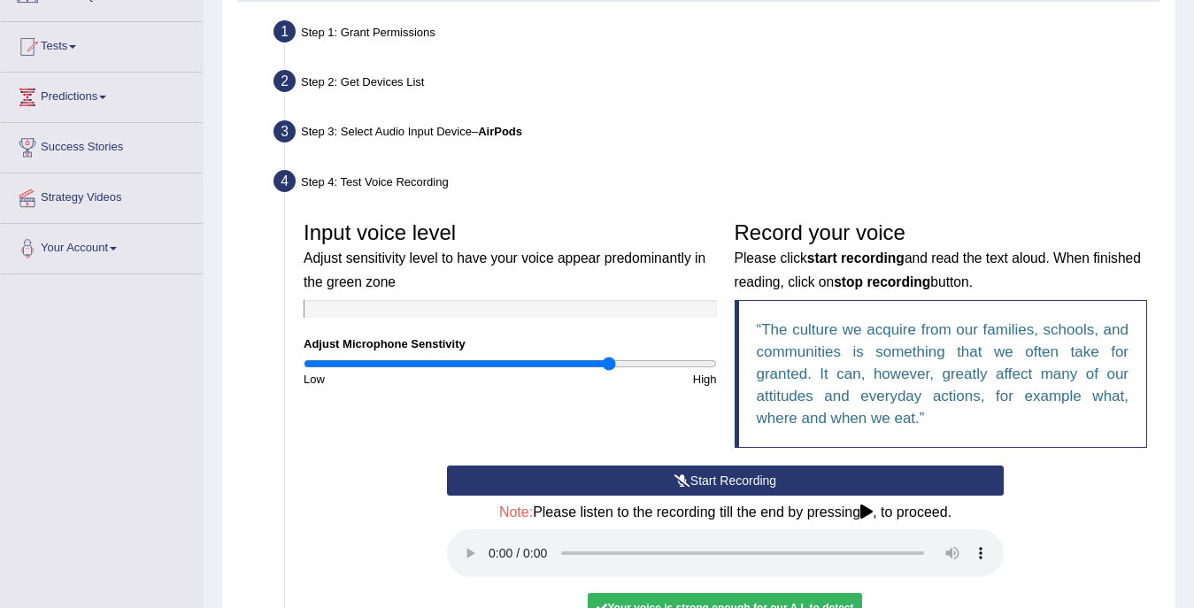 This screenshot has height=608, width=1194. I want to click on label: Adjust Microphone Senstivity, so click(384, 344).